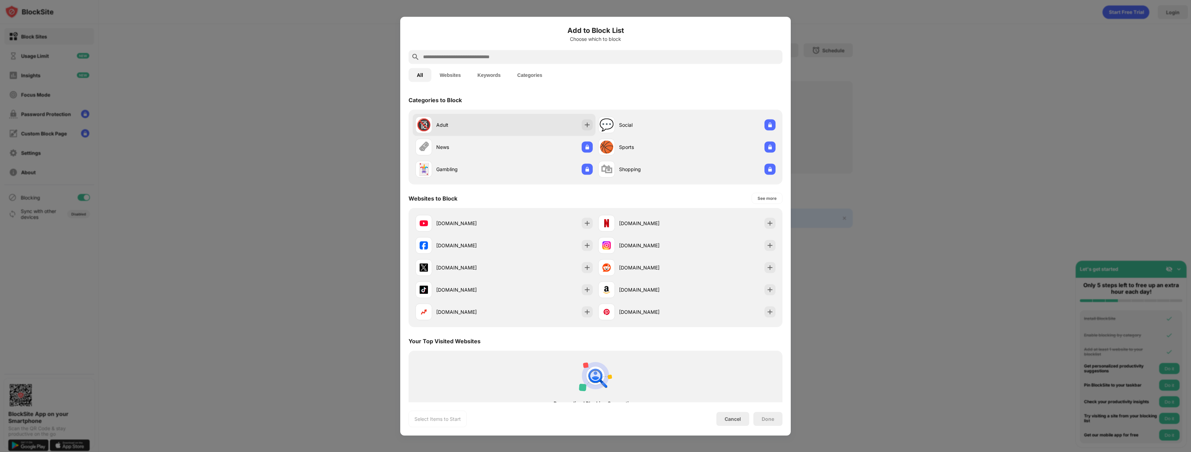 The image size is (1191, 452). What do you see at coordinates (530, 75) in the screenshot?
I see `button: Categories` at bounding box center [530, 75].